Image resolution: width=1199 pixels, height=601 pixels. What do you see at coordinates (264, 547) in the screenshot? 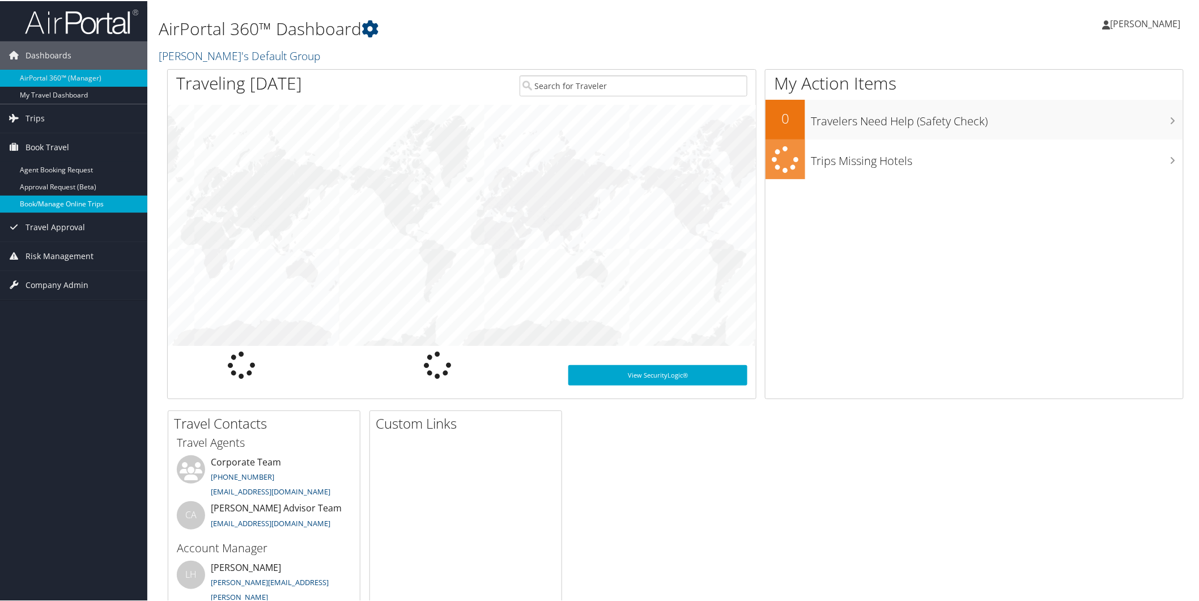
I see `h3: Account Manager` at bounding box center [264, 547].